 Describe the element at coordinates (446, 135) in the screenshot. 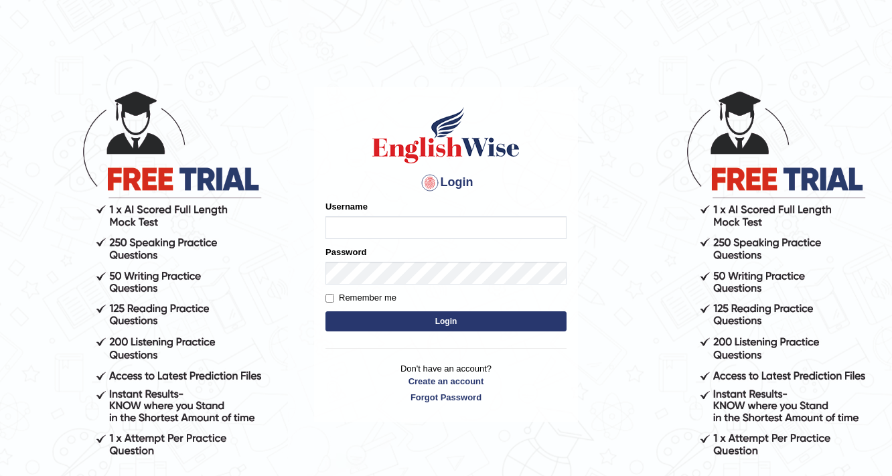

I see `img: Logo of English Wise sign in for intelligent practice with AI` at that location.